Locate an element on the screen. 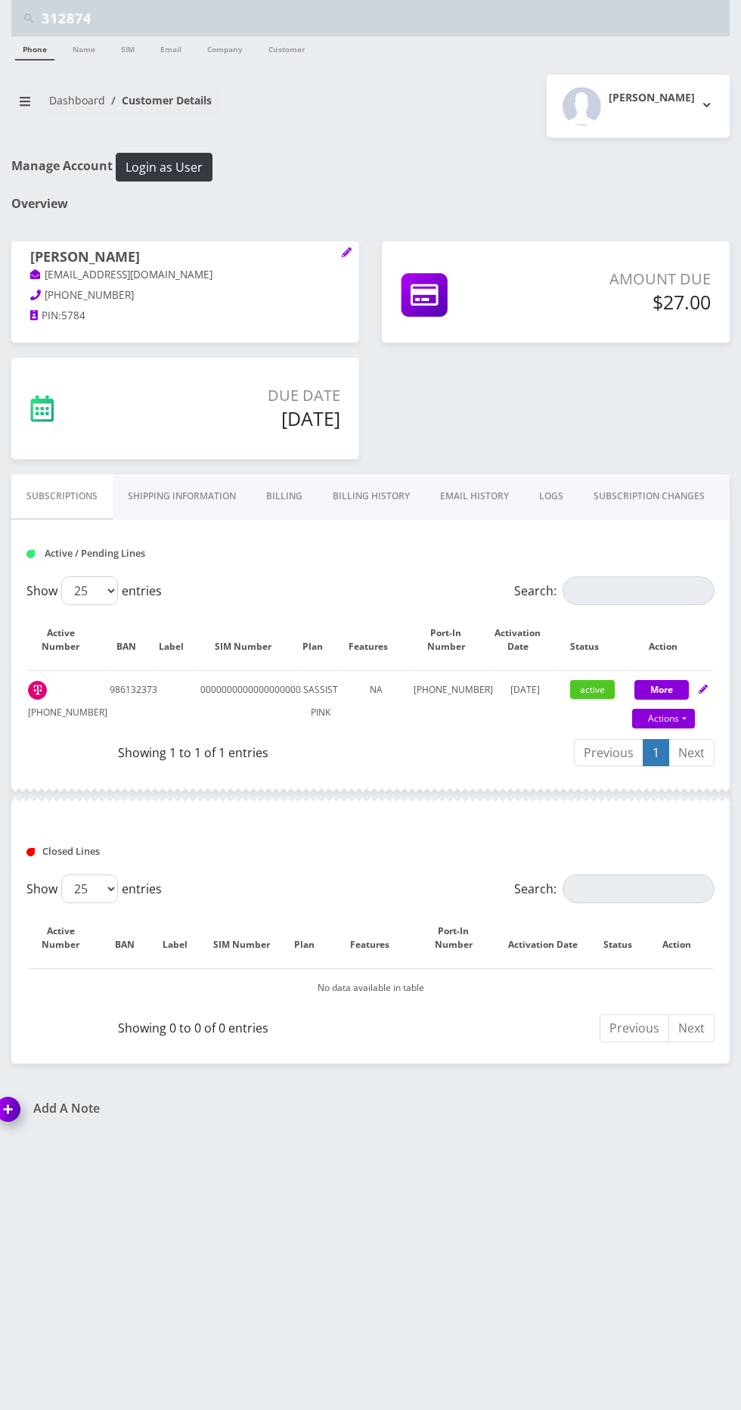 The height and width of the screenshot is (1410, 741). img: Active / Pending Lines is located at coordinates (30, 554).